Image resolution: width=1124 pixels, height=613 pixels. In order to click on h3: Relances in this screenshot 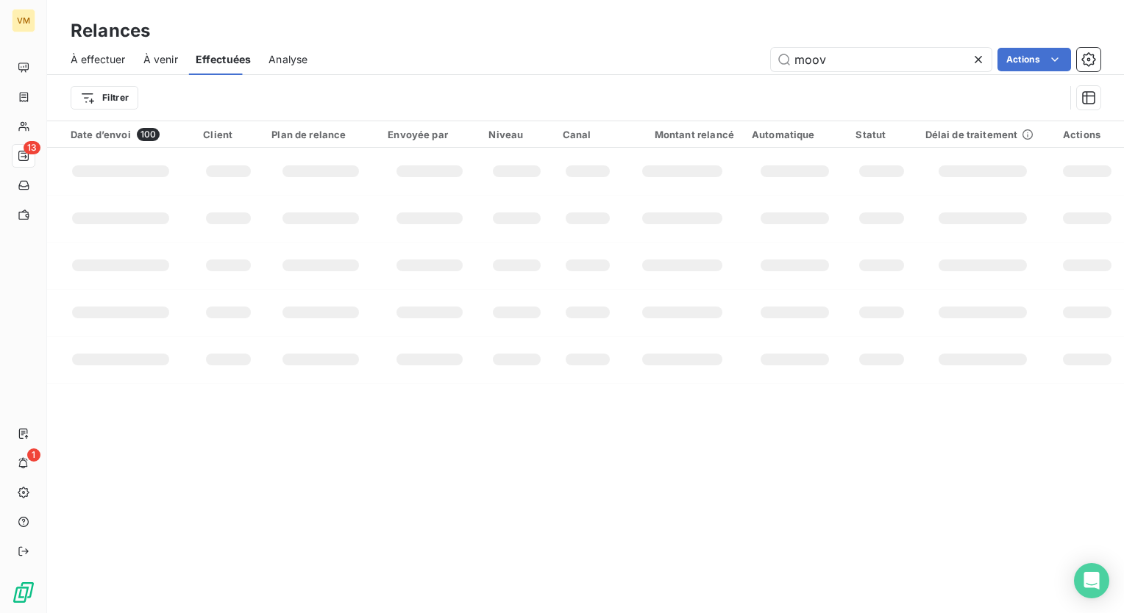, I will do `click(110, 31)`.